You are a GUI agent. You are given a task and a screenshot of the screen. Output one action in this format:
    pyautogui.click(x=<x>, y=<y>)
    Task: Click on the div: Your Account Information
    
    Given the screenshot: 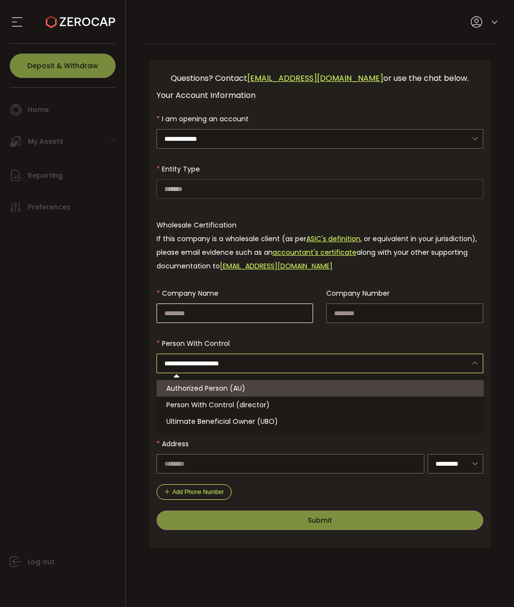 What is the action you would take?
    pyautogui.click(x=320, y=95)
    